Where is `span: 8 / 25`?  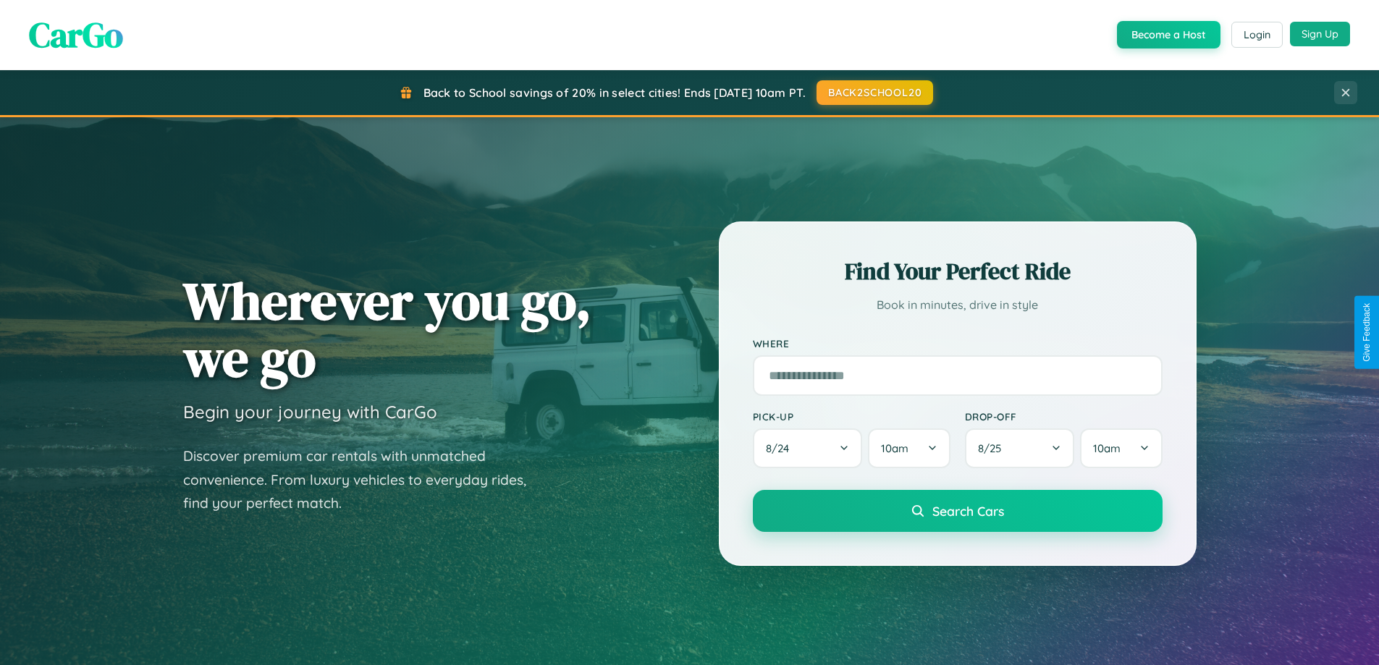
span: 8 / 25 is located at coordinates (993, 448).